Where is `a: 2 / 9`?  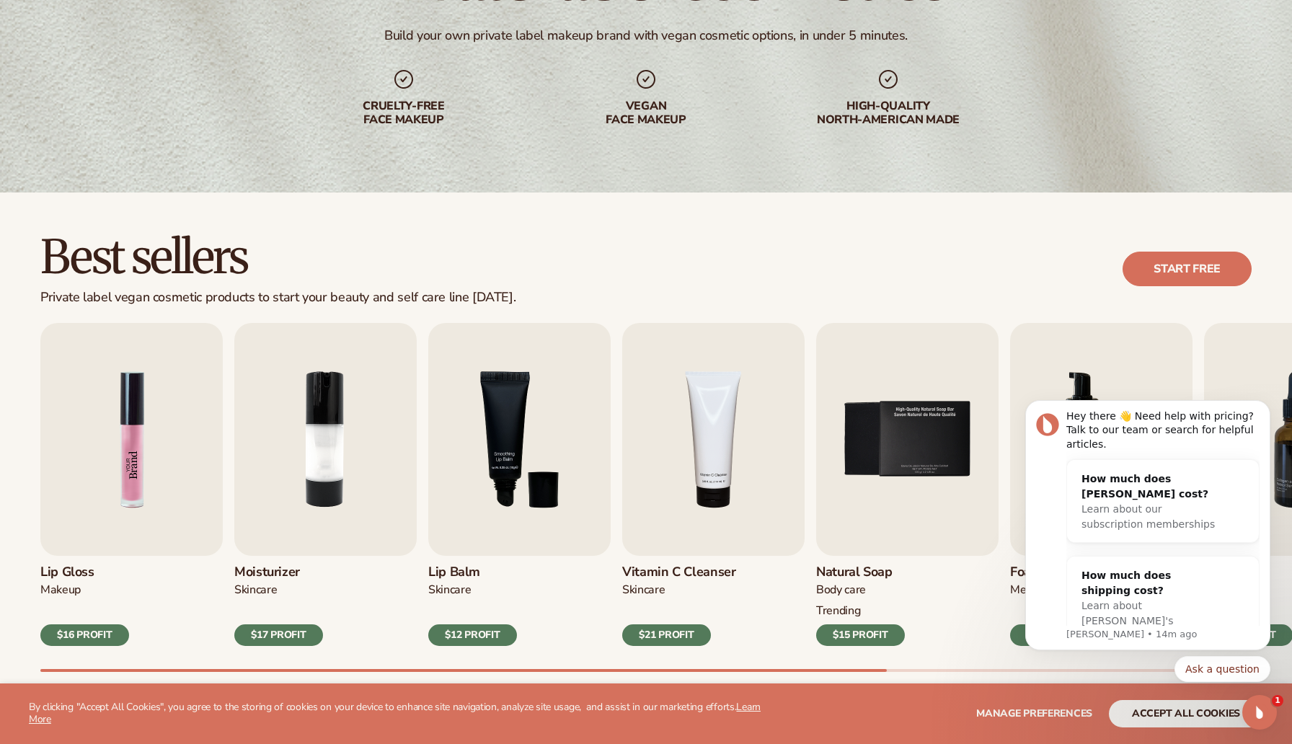
a: 2 / 9 is located at coordinates (325, 485).